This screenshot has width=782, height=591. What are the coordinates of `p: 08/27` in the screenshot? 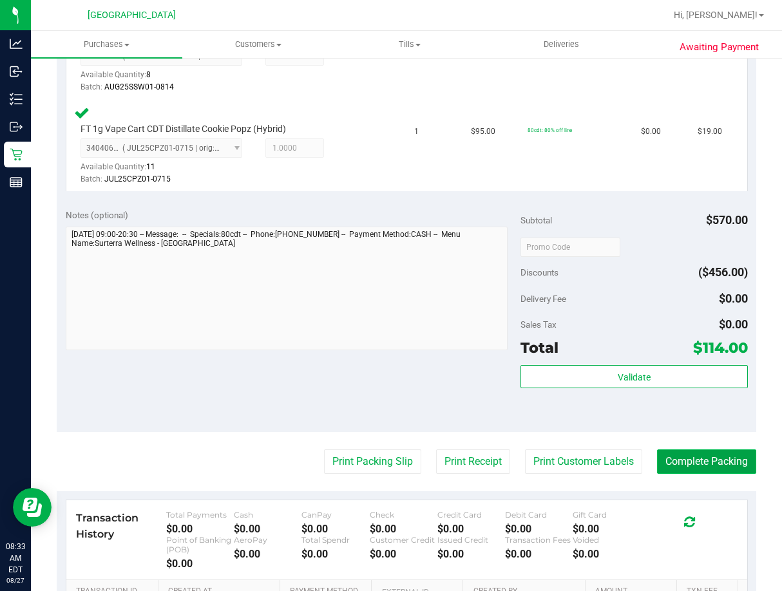 It's located at (15, 580).